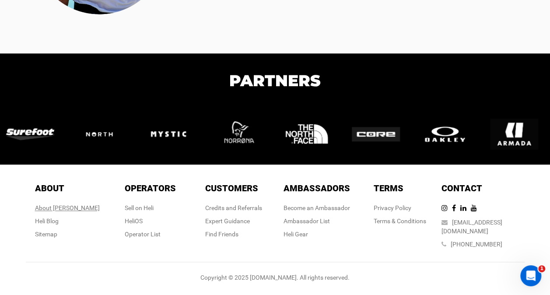 The width and height of the screenshot is (550, 295). I want to click on a: Terms & Conditions, so click(400, 221).